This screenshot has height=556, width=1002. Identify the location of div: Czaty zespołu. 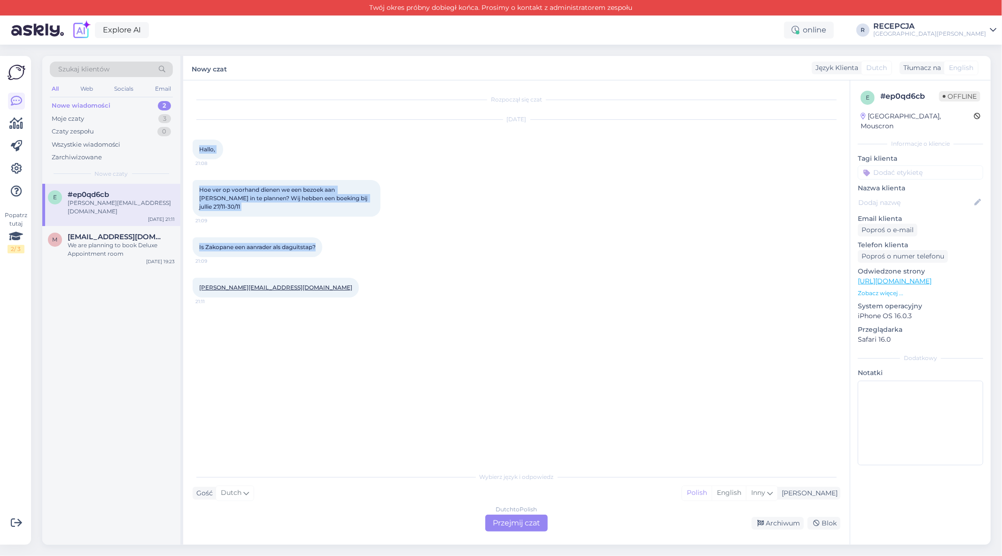
(73, 132).